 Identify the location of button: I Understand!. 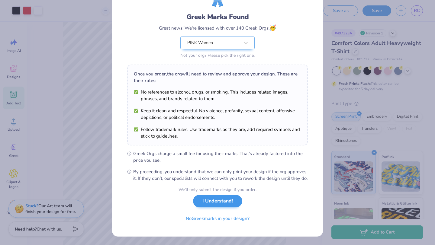
(218, 201).